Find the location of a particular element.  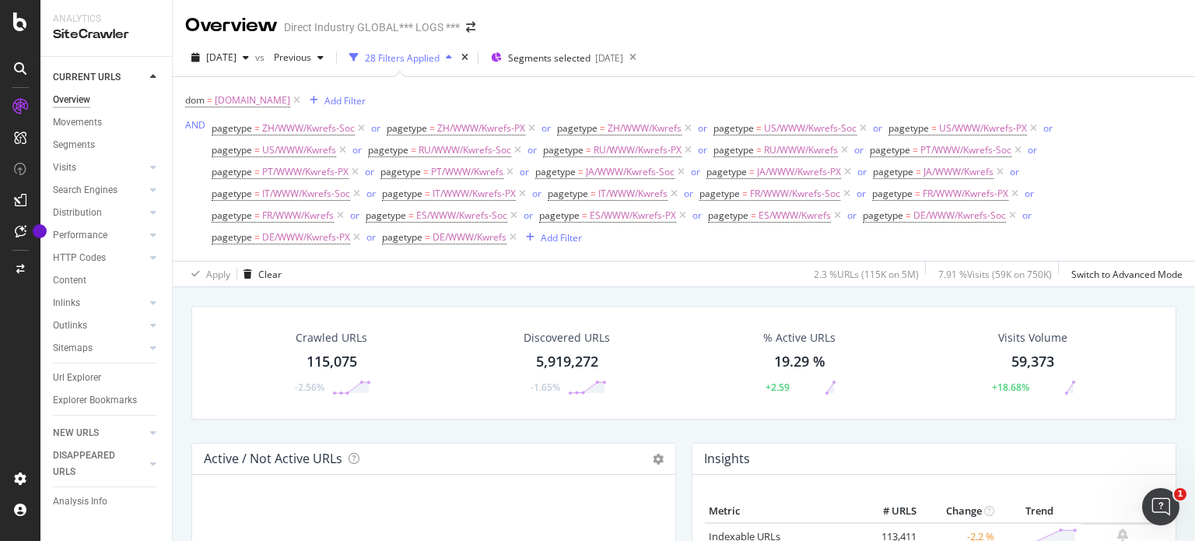

div: Distribution is located at coordinates (77, 212).